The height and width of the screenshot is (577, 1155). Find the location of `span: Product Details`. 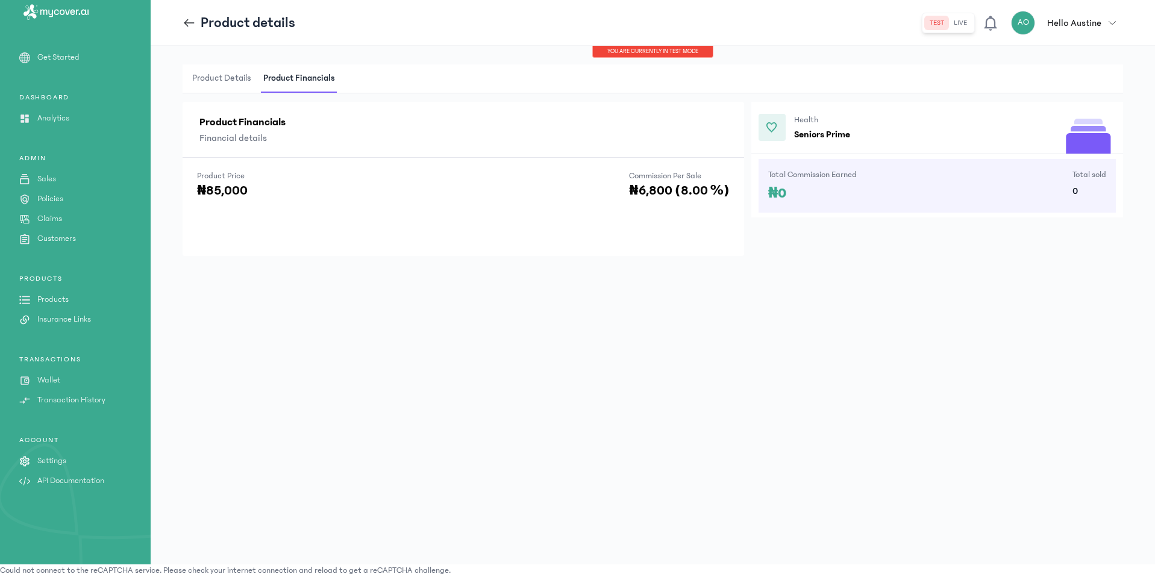

span: Product Details is located at coordinates (222, 78).